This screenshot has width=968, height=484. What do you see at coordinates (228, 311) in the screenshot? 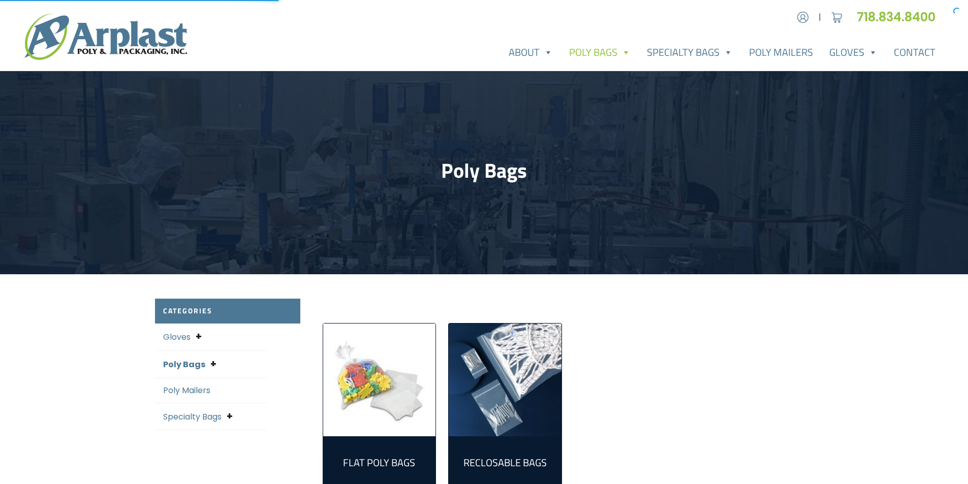
I see `h2: Categories` at bounding box center [228, 311].